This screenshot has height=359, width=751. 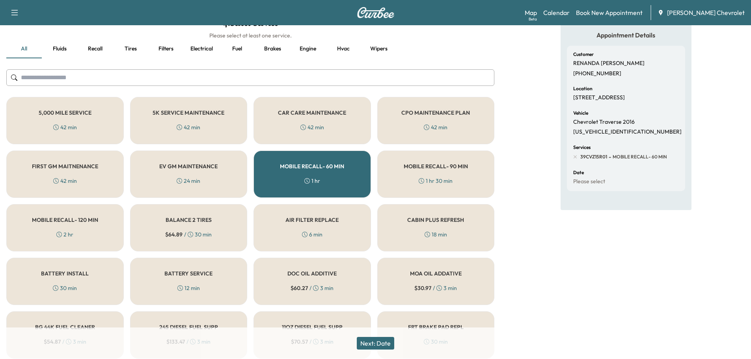 What do you see at coordinates (435, 234) in the screenshot?
I see `div: 18 min` at bounding box center [435, 234].